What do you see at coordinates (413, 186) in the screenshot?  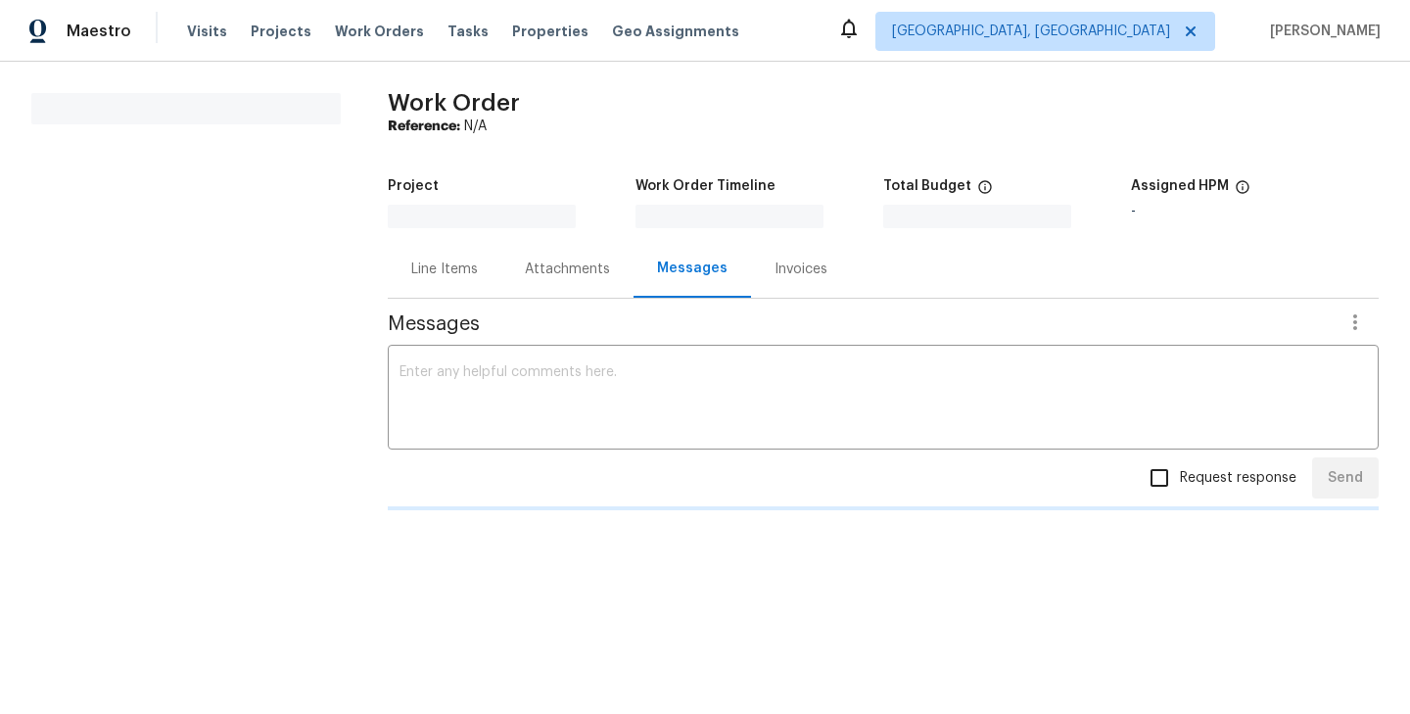 I see `h5: Project` at bounding box center [413, 186].